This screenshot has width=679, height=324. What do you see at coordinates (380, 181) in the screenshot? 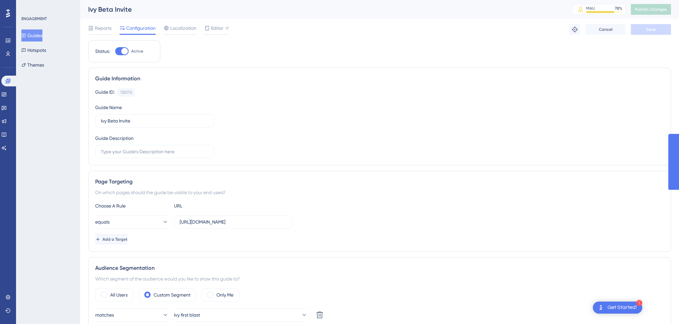
I see `div: Page Targeting` at bounding box center [380, 181].